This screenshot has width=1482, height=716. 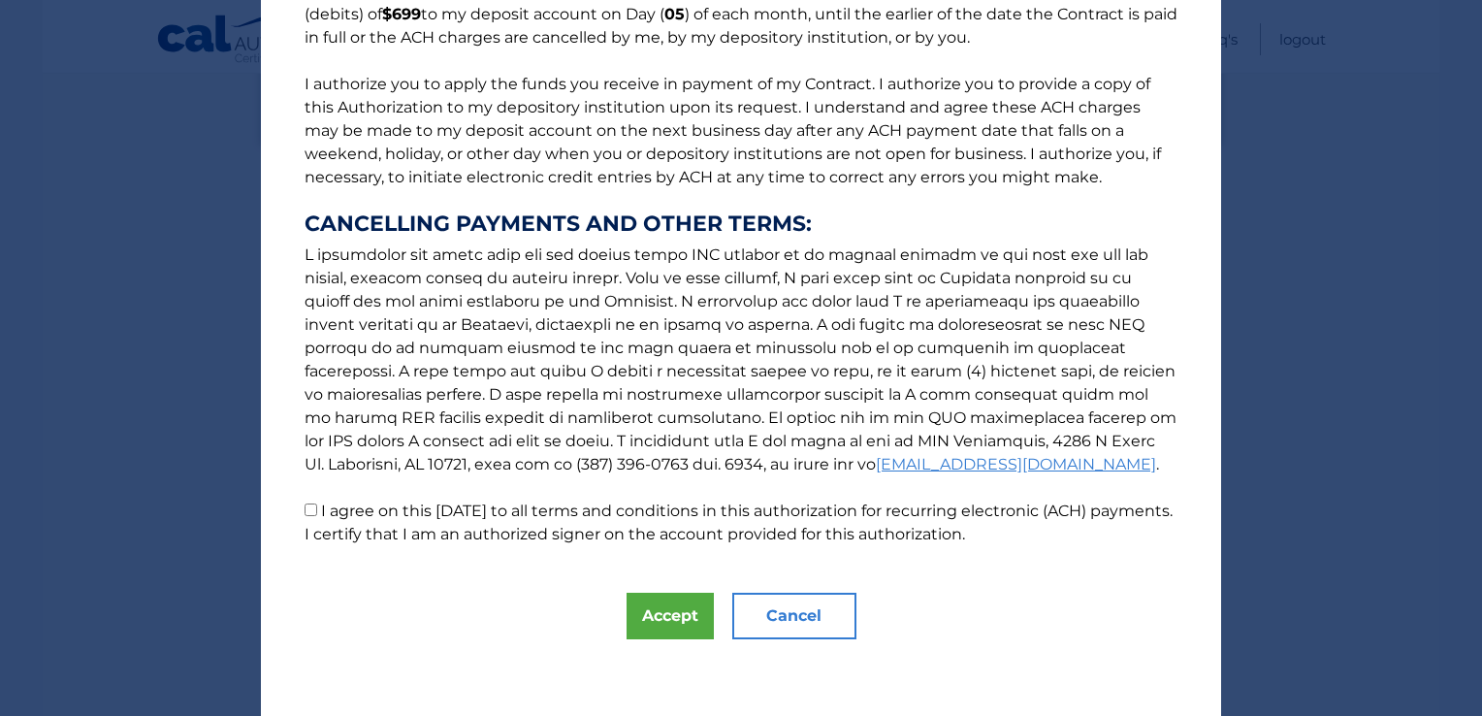 What do you see at coordinates (674, 14) in the screenshot?
I see `b: 05` at bounding box center [674, 14].